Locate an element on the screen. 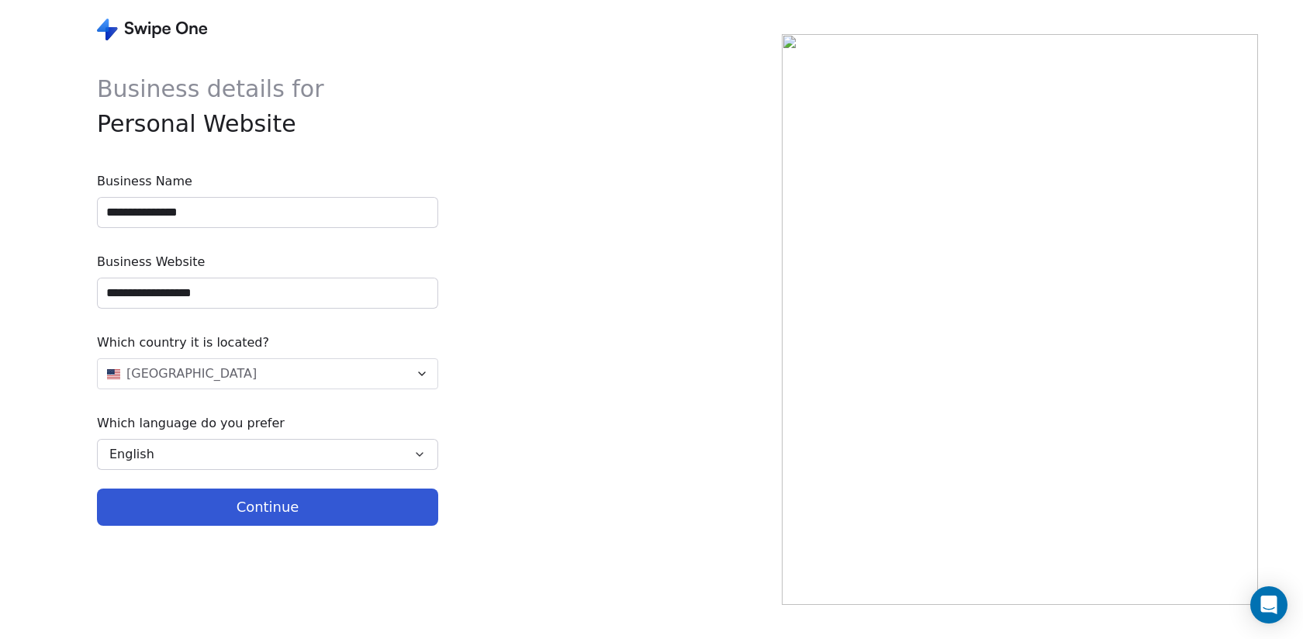 This screenshot has width=1303, height=639. span: Business Name is located at coordinates (268, 181).